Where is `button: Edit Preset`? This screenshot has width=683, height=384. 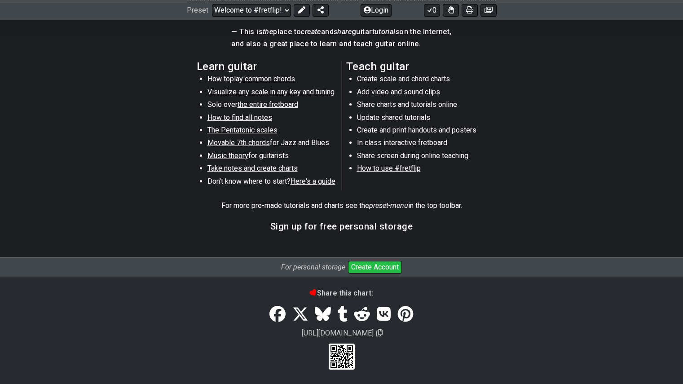 button: Edit Preset is located at coordinates (302, 10).